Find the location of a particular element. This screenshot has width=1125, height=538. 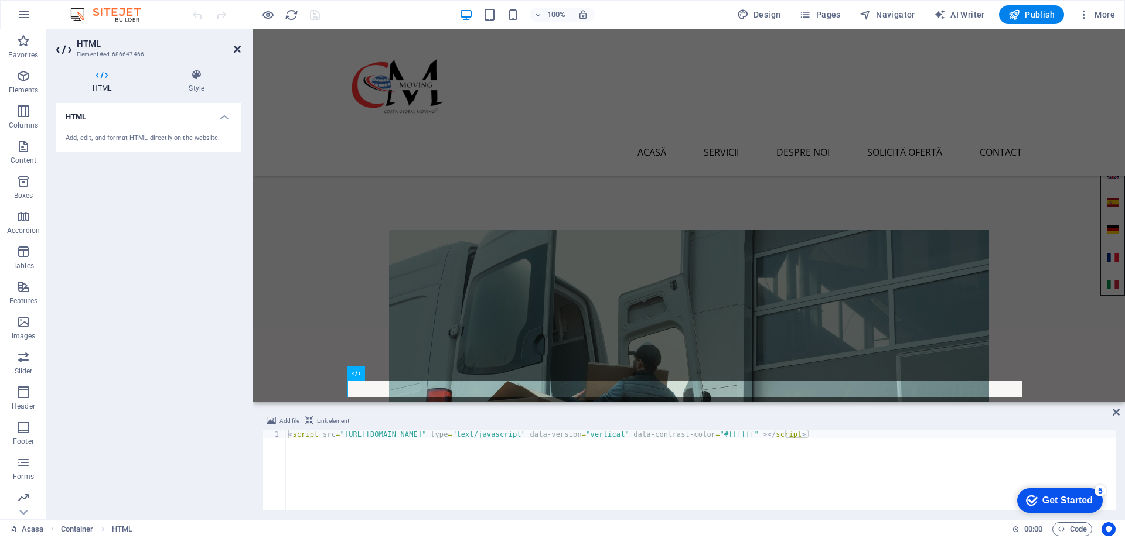

span: Pages is located at coordinates (819, 15).